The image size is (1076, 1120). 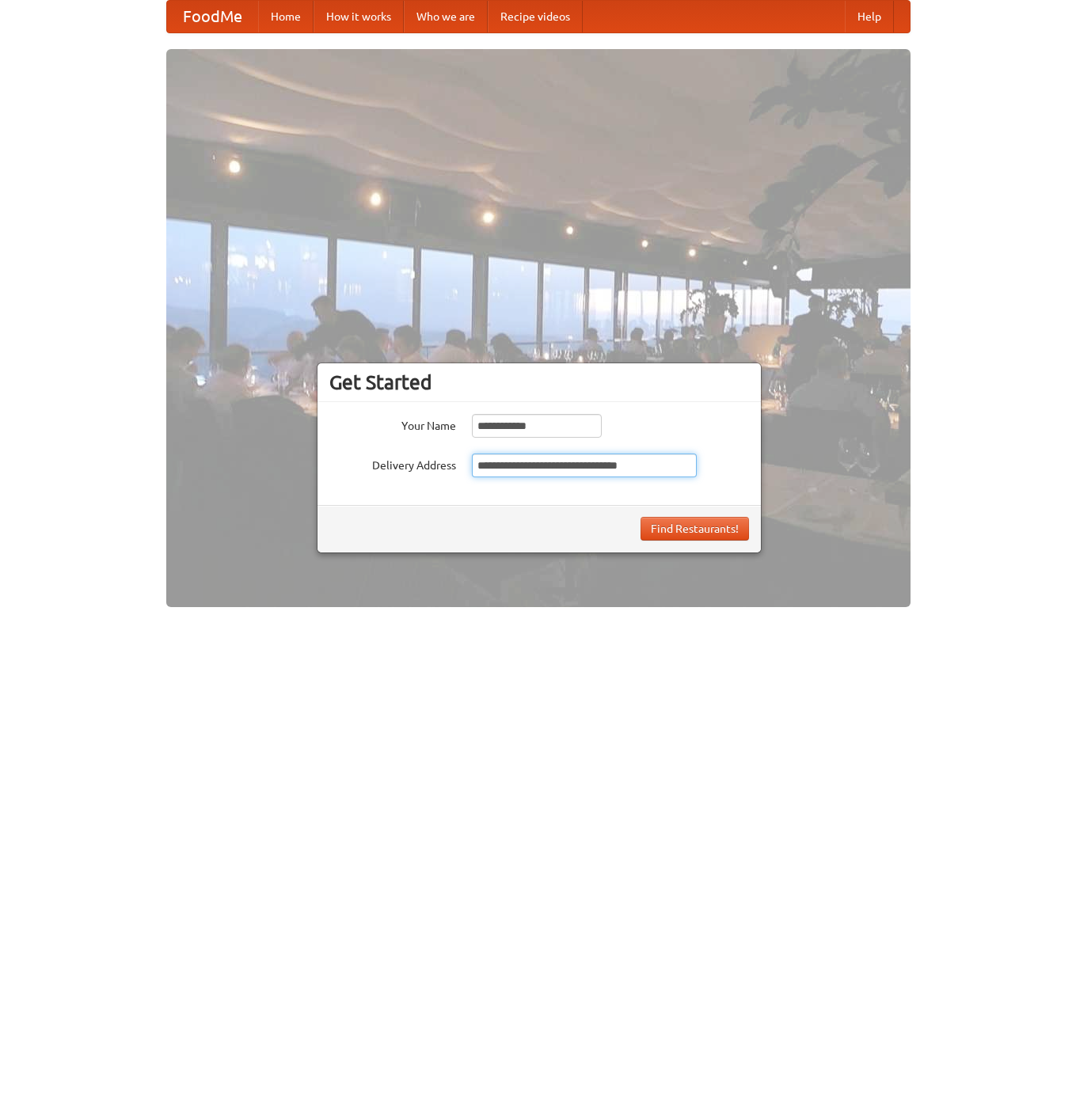 I want to click on h3: Get Started, so click(x=539, y=383).